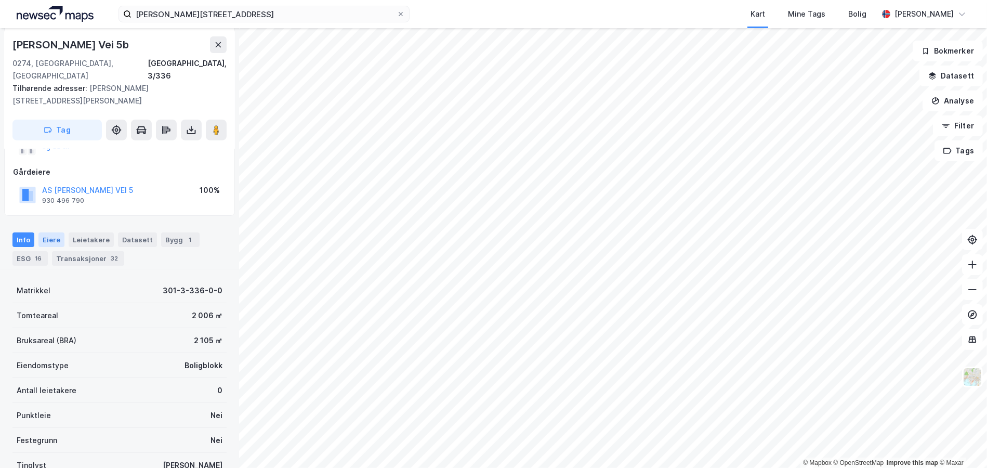  I want to click on button: Tags, so click(958, 151).